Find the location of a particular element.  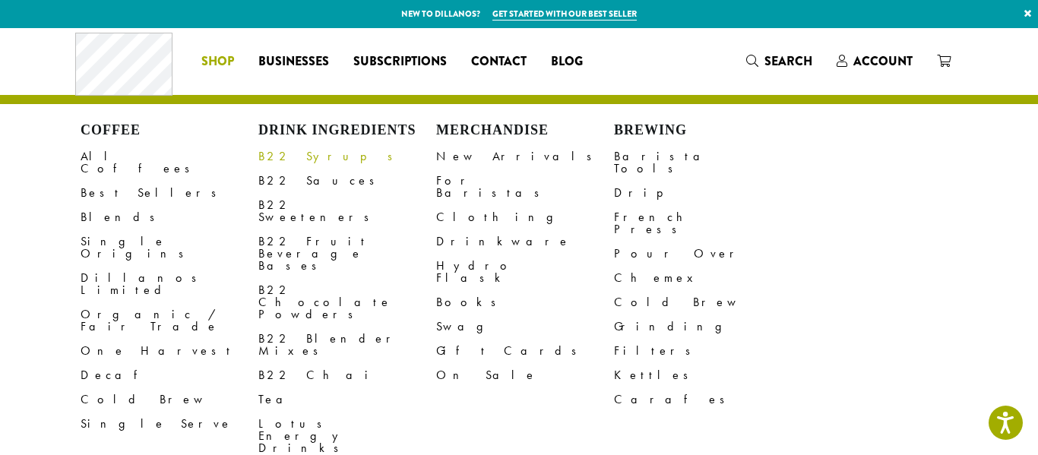

span: Shop is located at coordinates (217, 62).